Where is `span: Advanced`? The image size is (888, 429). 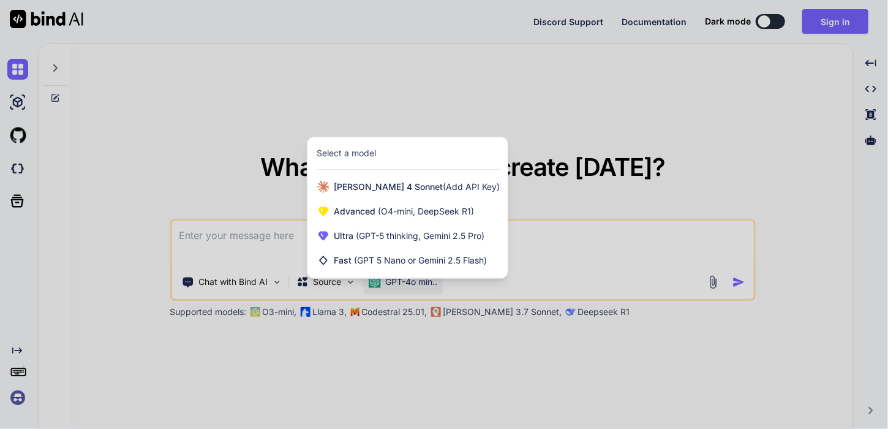 span: Advanced is located at coordinates (404, 211).